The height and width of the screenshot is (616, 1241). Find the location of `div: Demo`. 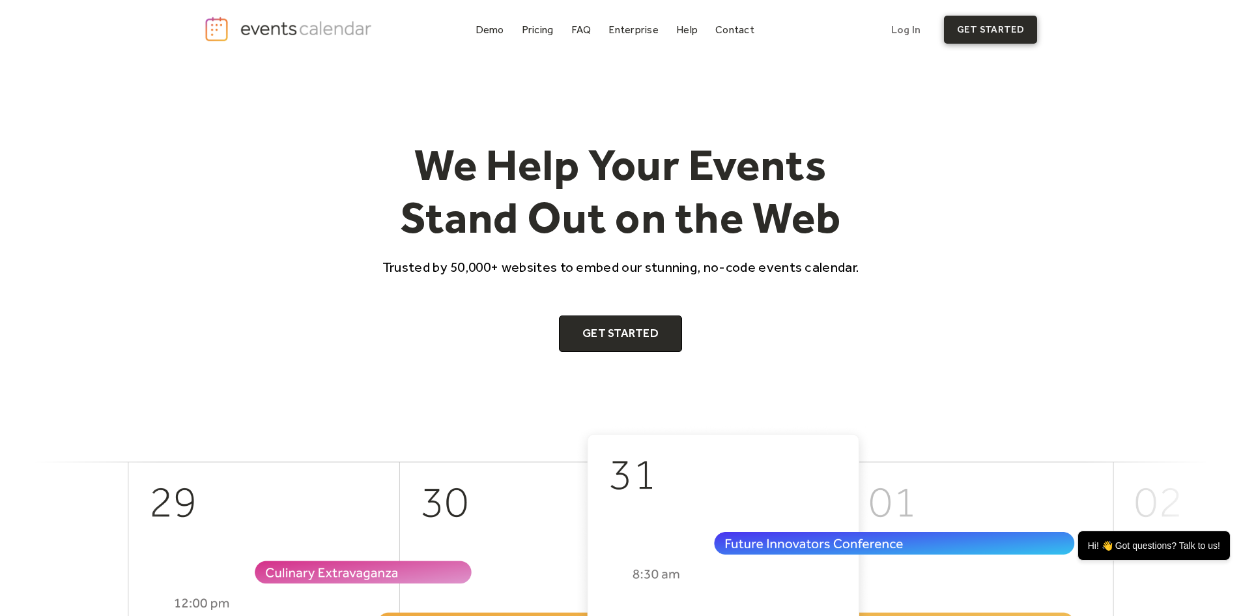

div: Demo is located at coordinates (490, 29).